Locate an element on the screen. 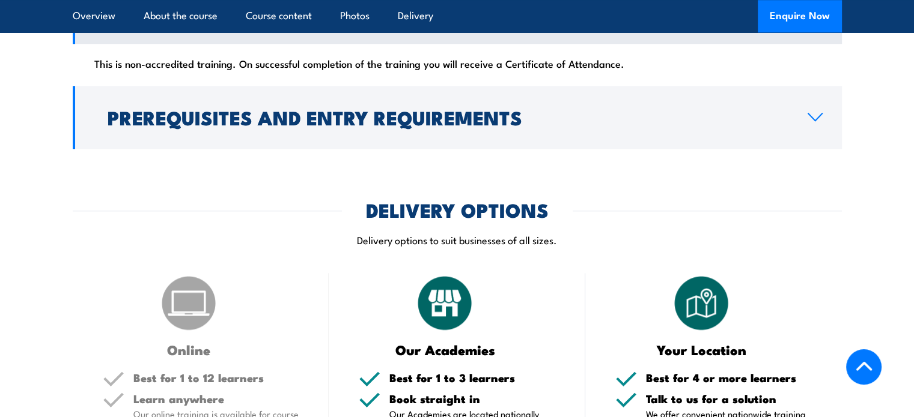 The width and height of the screenshot is (914, 417). h5: Learn anywhere is located at coordinates (216, 399).